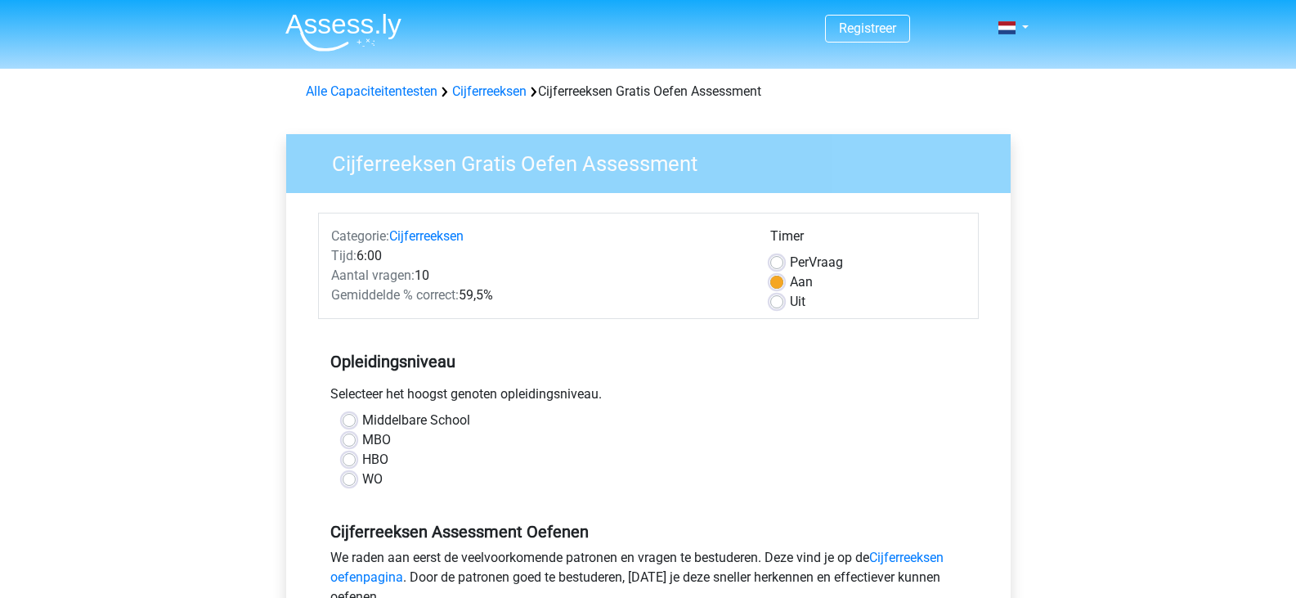 This screenshot has width=1296, height=598. What do you see at coordinates (360, 235) in the screenshot?
I see `span: Categorie:` at bounding box center [360, 235].